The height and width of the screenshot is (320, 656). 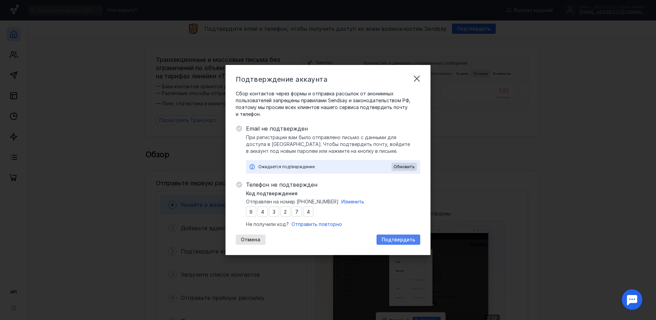 What do you see at coordinates (352, 201) in the screenshot?
I see `span: Изменить` at bounding box center [352, 201].